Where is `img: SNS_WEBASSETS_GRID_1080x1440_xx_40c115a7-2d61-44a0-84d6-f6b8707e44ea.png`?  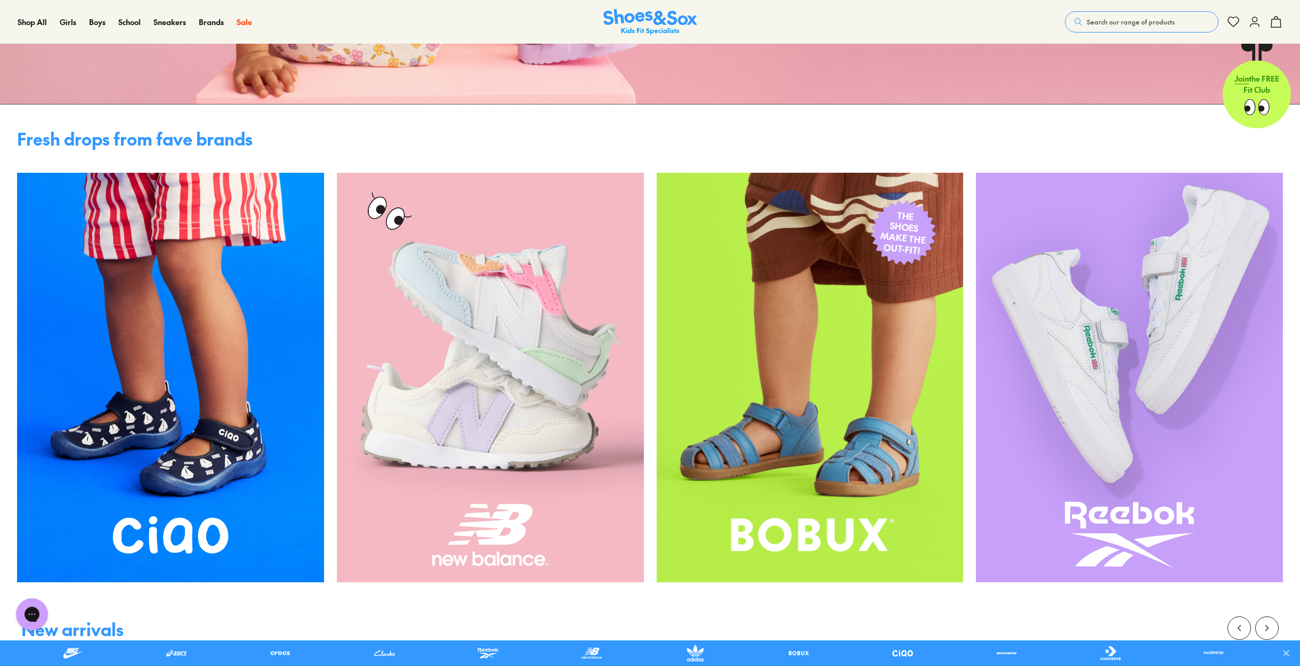 img: SNS_WEBASSETS_GRID_1080x1440_xx_40c115a7-2d61-44a0-84d6-f6b8707e44ea.png is located at coordinates (171, 377).